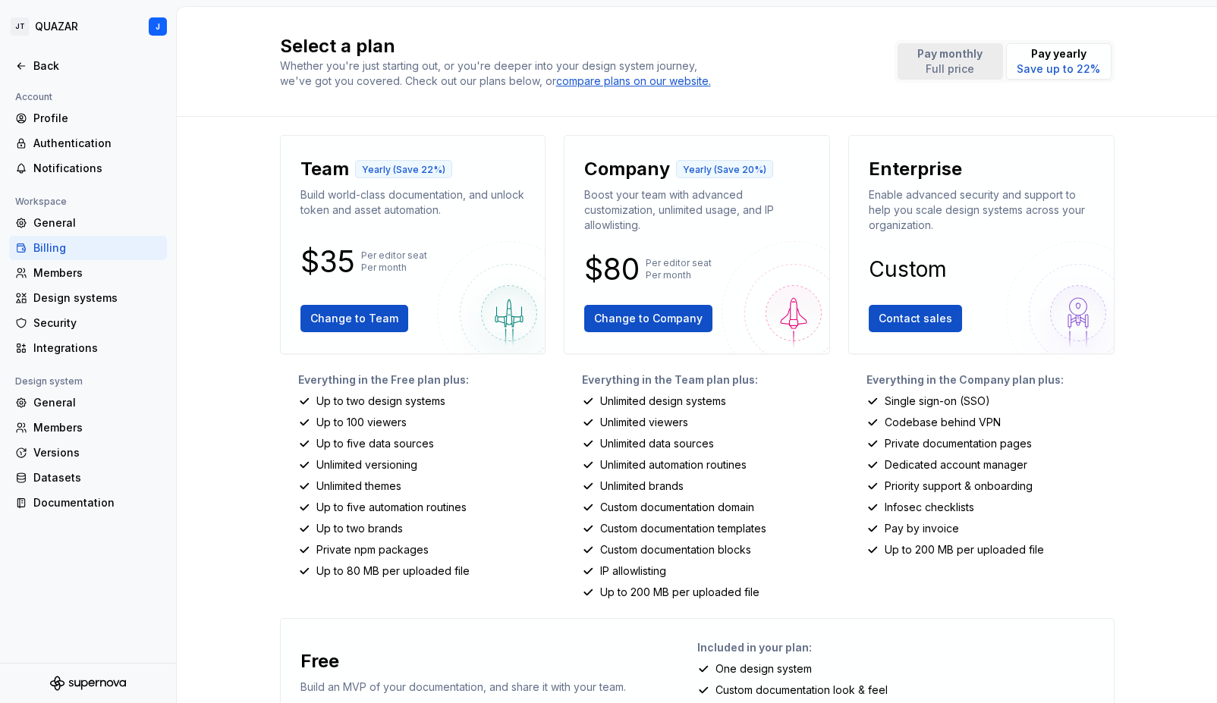  What do you see at coordinates (325, 169) in the screenshot?
I see `p: Team` at bounding box center [325, 169].